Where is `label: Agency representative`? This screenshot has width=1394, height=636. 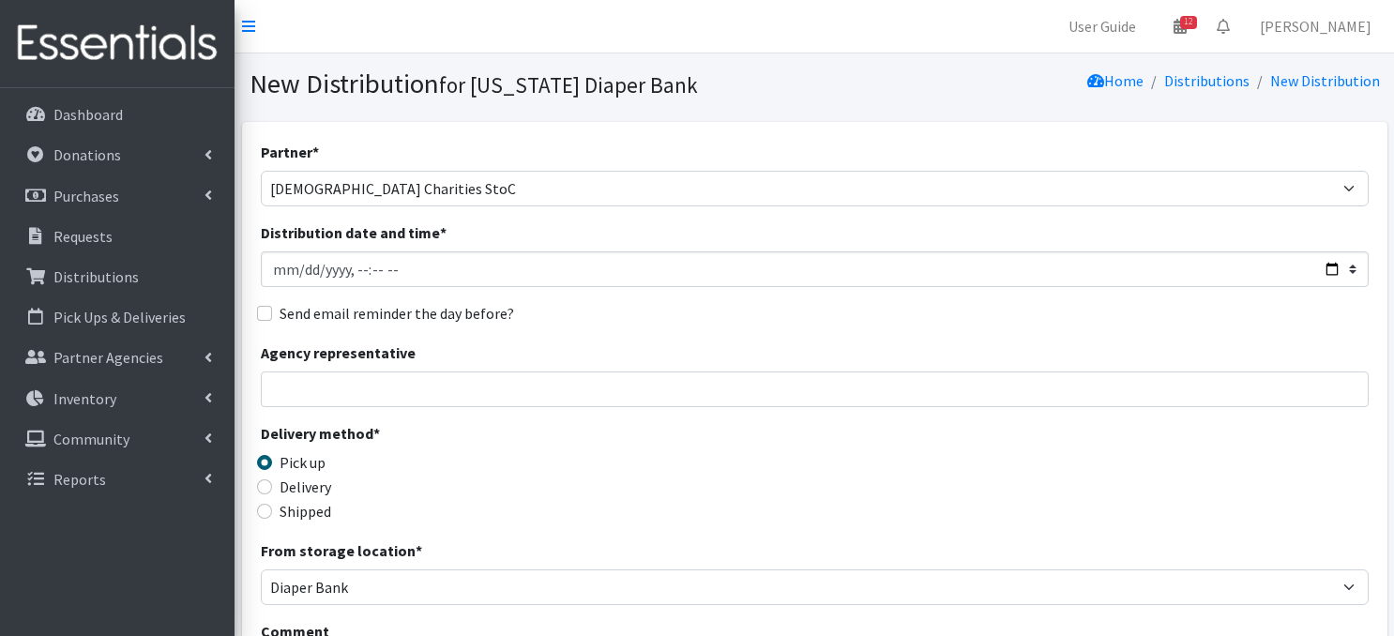 label: Agency representative is located at coordinates (338, 353).